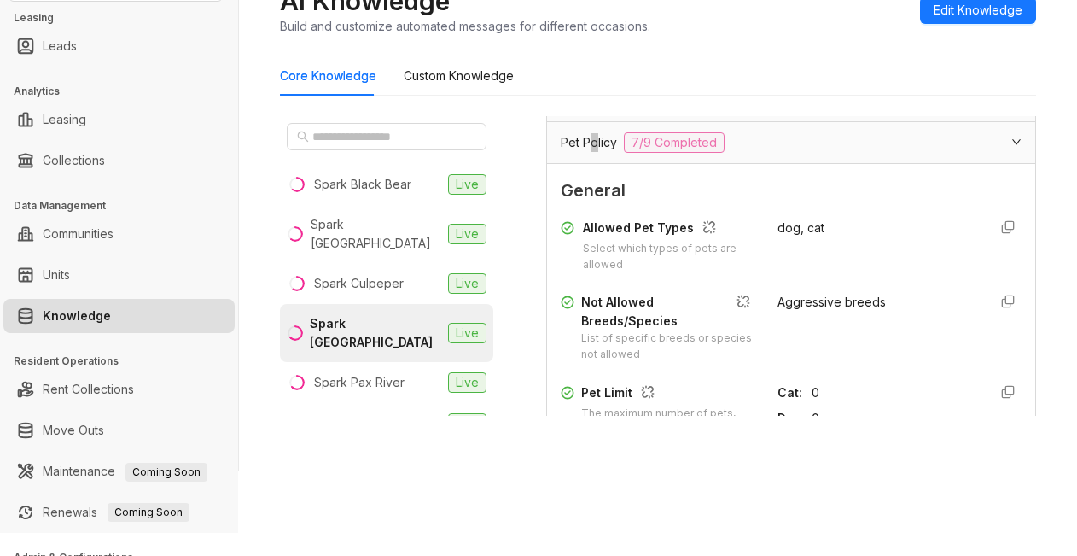 The image size is (1077, 556). What do you see at coordinates (119, 275) in the screenshot?
I see `li: Units` at bounding box center [119, 275].